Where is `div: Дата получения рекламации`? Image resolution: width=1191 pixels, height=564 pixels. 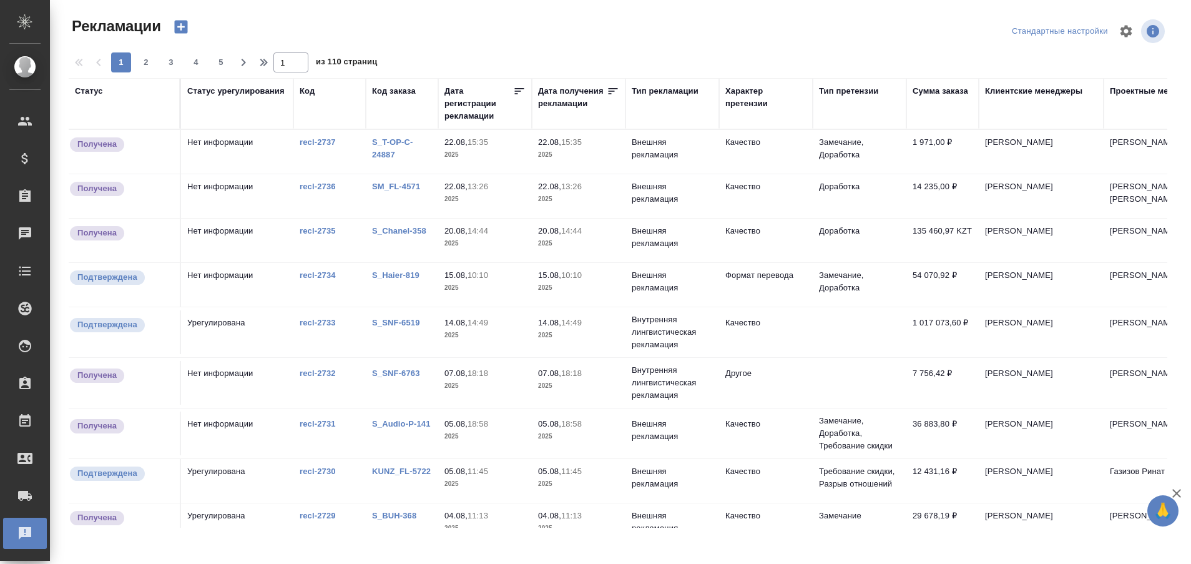
div: Дата получения рекламации is located at coordinates (572, 97).